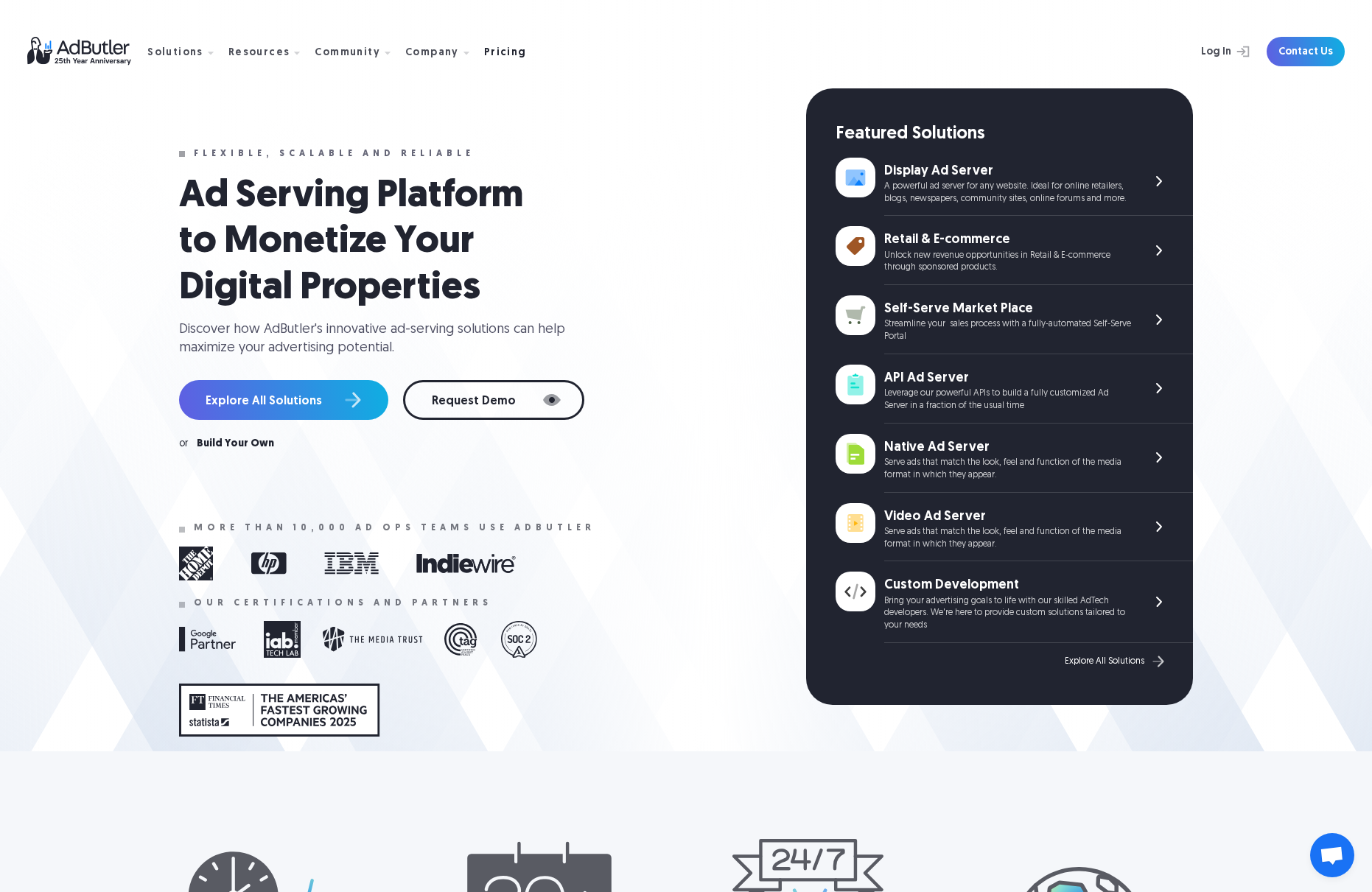 This screenshot has width=1372, height=892. What do you see at coordinates (511, 51) in the screenshot?
I see `a: Pricing` at bounding box center [511, 51].